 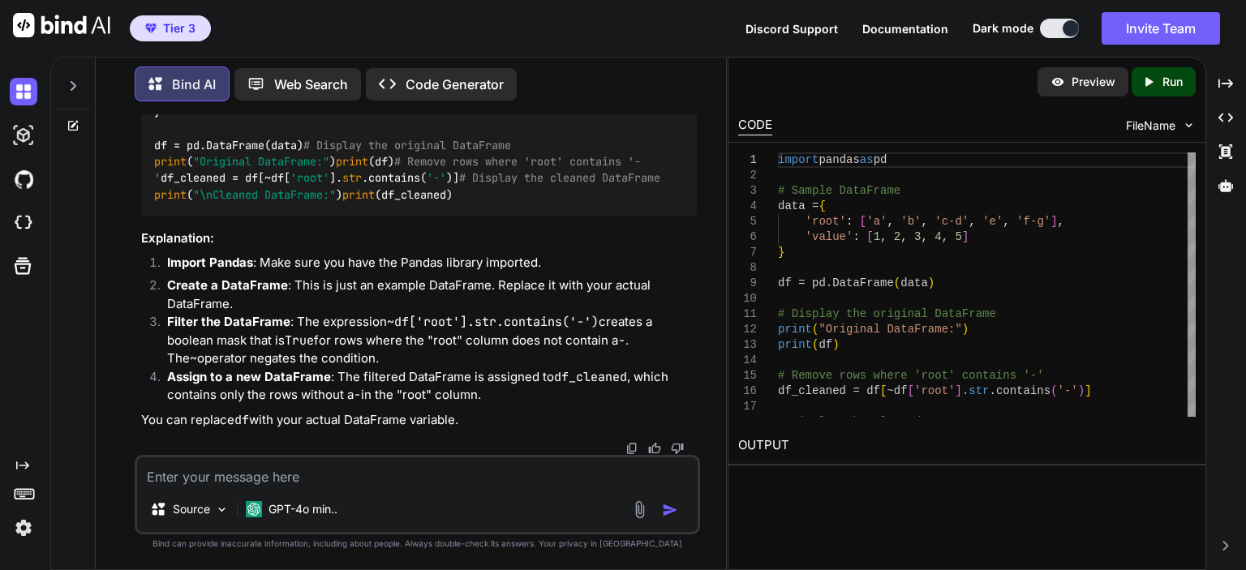 What do you see at coordinates (918, 237) in the screenshot?
I see `span: 3` at bounding box center [918, 237].